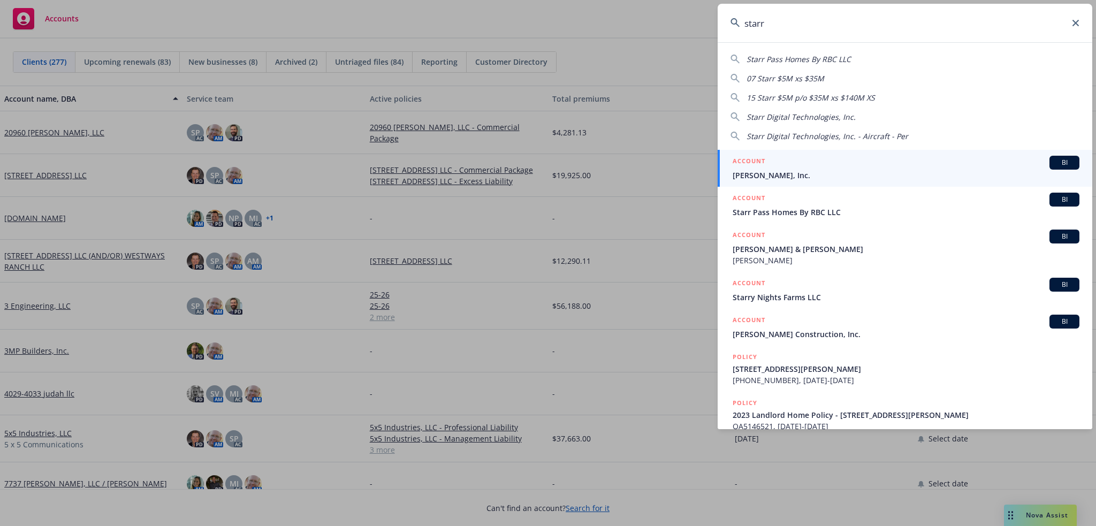  Describe the element at coordinates (905, 205) in the screenshot. I see `a: ACCOUNTBIStarr Pass Homes By RBC LLC` at that location.